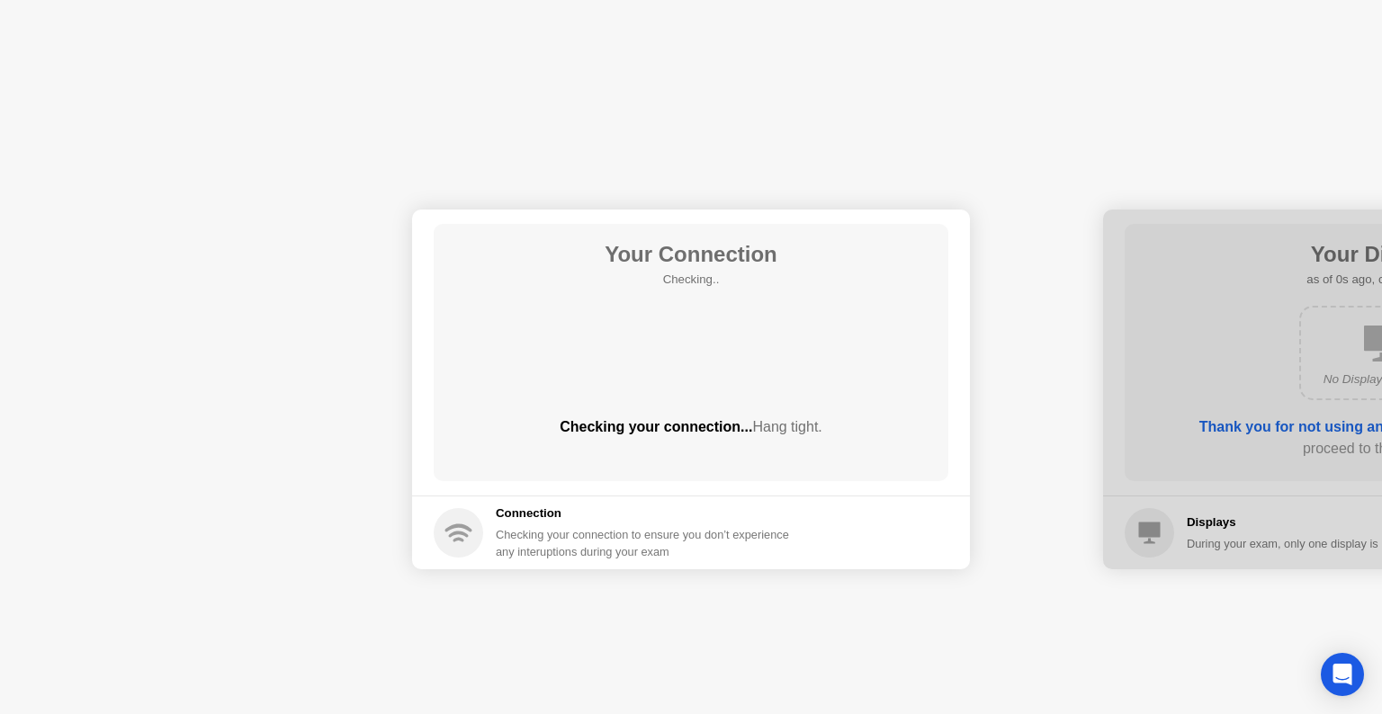  What do you see at coordinates (691, 280) in the screenshot?
I see `h5: Checking..` at bounding box center [691, 280].